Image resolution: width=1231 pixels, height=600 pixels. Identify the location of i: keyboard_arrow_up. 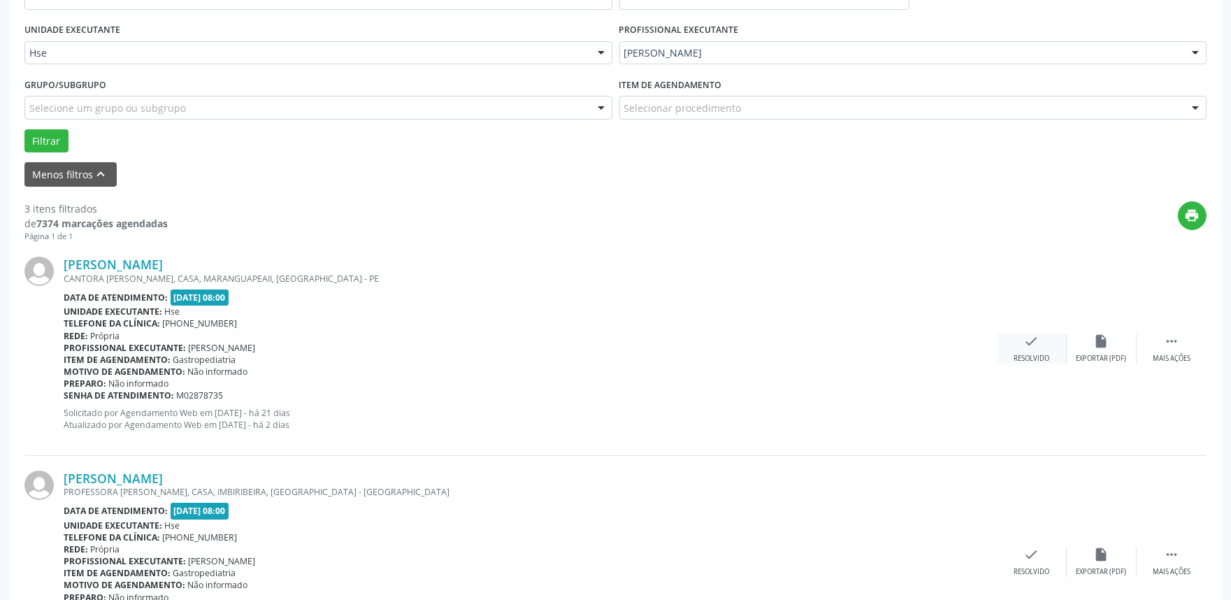
(101, 174).